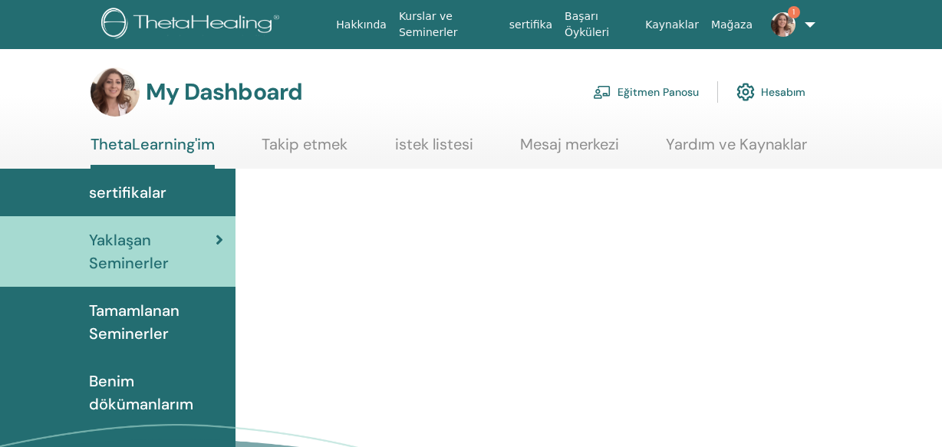  What do you see at coordinates (361, 25) in the screenshot?
I see `a: Hakkında` at bounding box center [361, 25].